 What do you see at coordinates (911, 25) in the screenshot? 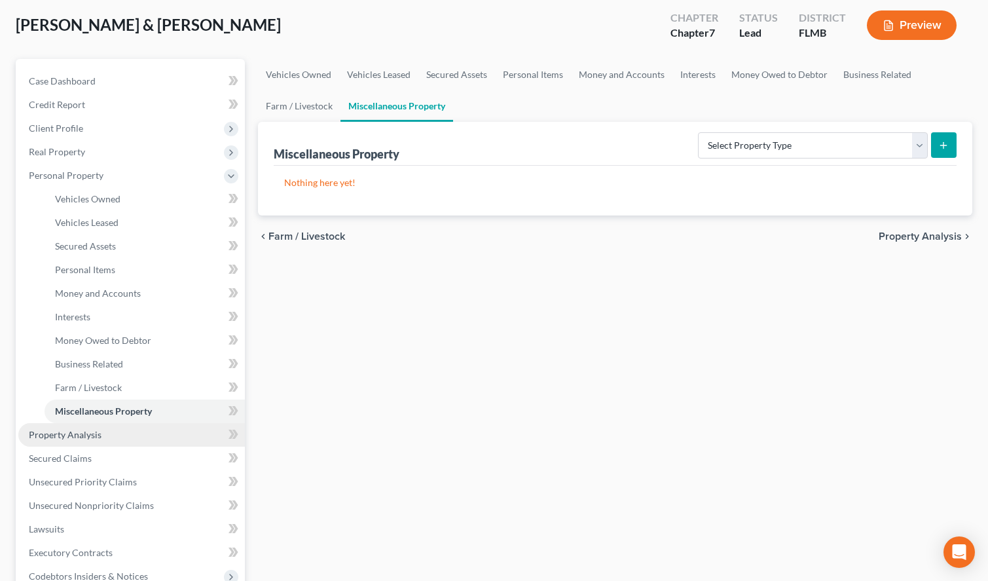
I see `button: Preview` at bounding box center [911, 25].